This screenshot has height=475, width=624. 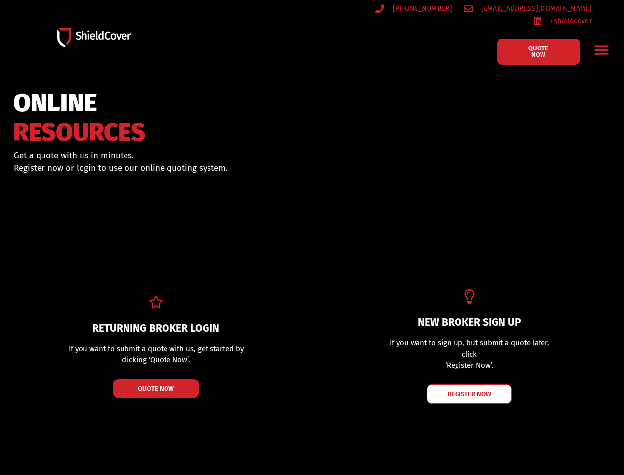 I want to click on p: Get a quote with us in minutes. Register now or login to use our online quoting system., so click(x=157, y=162).